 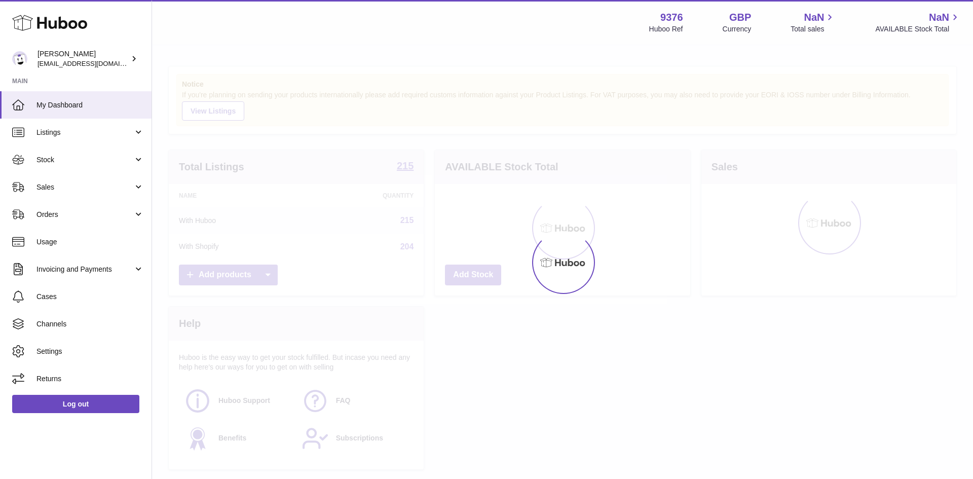 What do you see at coordinates (812, 22) in the screenshot?
I see `a: NaN Total sales` at bounding box center [812, 22].